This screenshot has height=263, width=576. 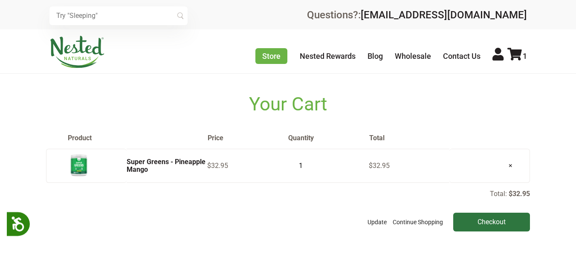 I want to click on input: overall type: UNKNOWN_TYPE html type: HTML_TYPE_UNSPECIFIED server type: NO_SERVER_DATA heuristic..., so click(x=298, y=166).